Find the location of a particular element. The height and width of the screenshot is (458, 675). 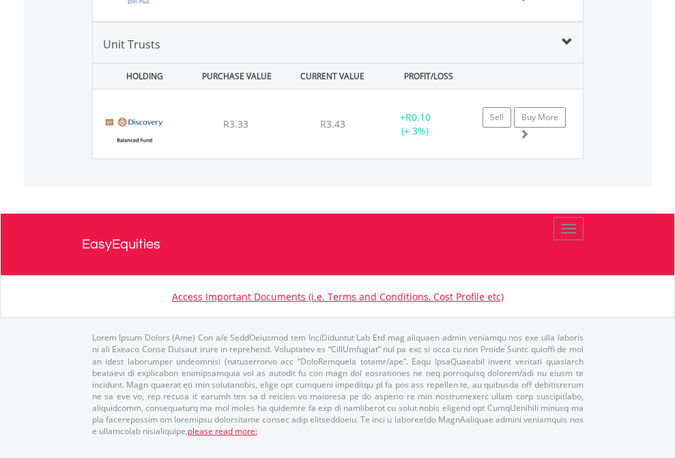

a: EasyEquities is located at coordinates (338, 245).